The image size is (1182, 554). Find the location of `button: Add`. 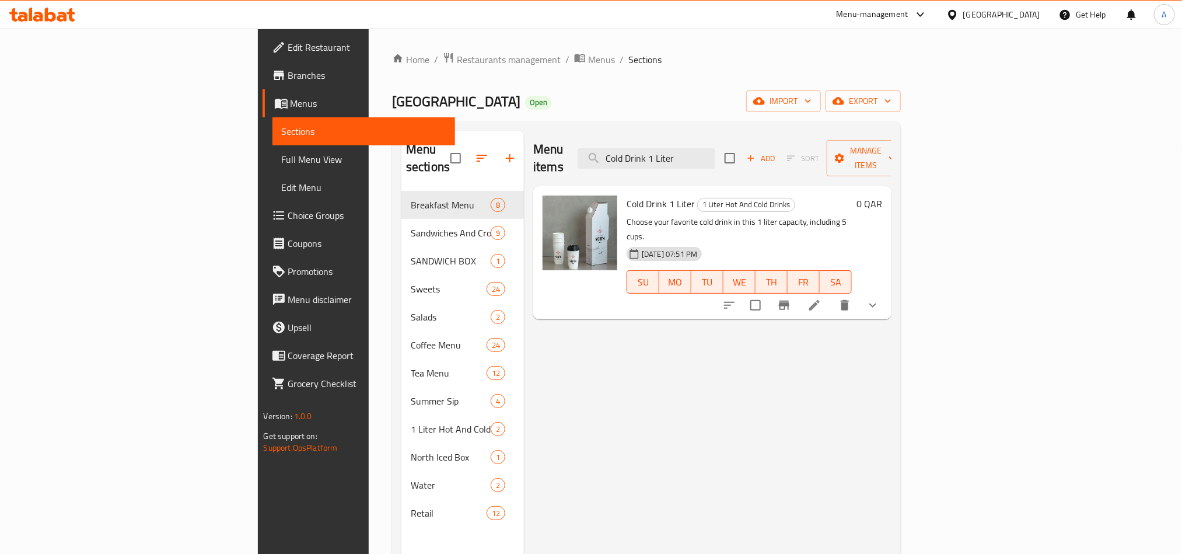

button: Add is located at coordinates (761, 158).